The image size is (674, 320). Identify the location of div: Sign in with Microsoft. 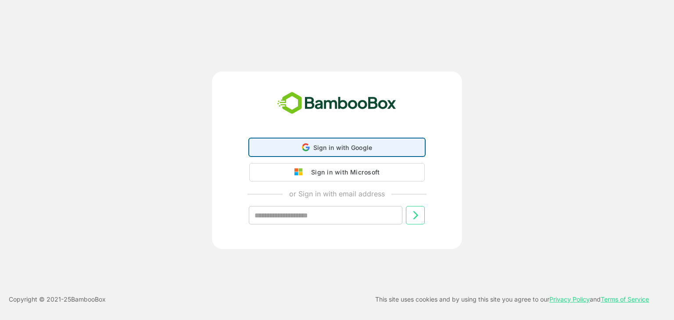
(343, 172).